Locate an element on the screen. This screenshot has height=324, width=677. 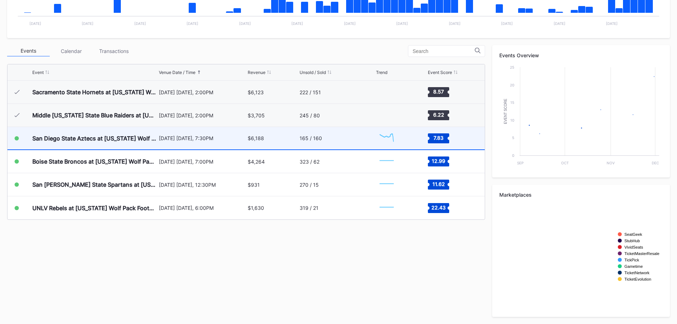
text: SeatGeek is located at coordinates (633, 234).